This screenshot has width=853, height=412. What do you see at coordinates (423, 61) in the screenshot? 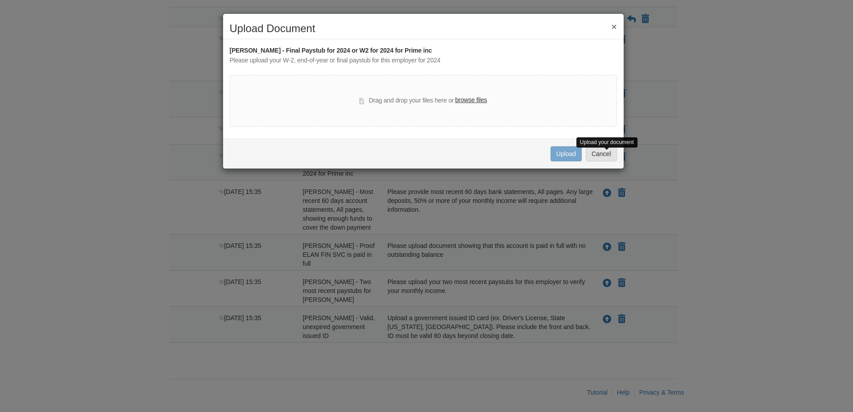
I see `div: Please upload your W-2, end-of-year or final paystub for this employer for 2024` at bounding box center [423, 61].